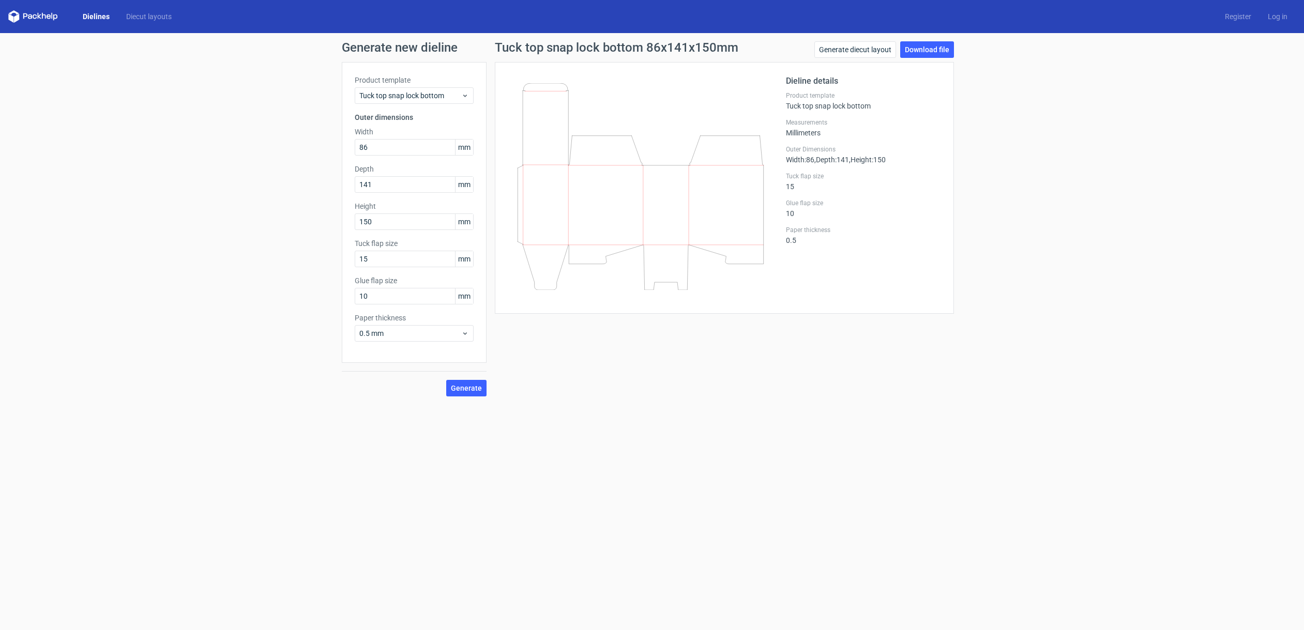 This screenshot has height=630, width=1304. What do you see at coordinates (414, 132) in the screenshot?
I see `label: Width` at bounding box center [414, 132].